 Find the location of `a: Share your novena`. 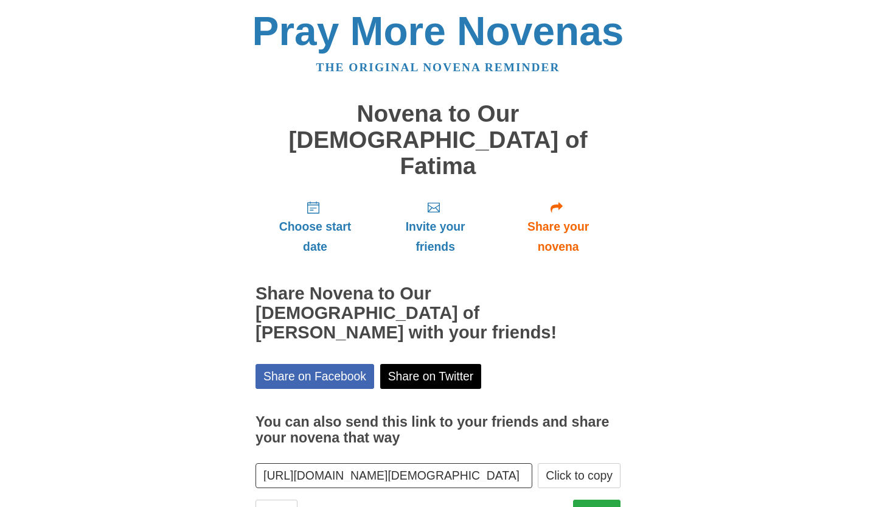

a: Share your novena is located at coordinates (558, 227).